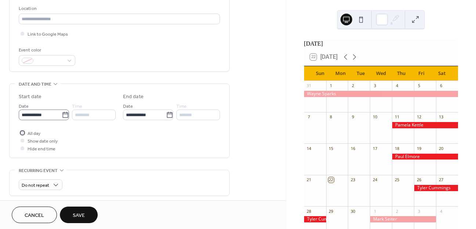 The image size is (476, 229). What do you see at coordinates (353, 211) in the screenshot?
I see `div: 30` at bounding box center [353, 211].